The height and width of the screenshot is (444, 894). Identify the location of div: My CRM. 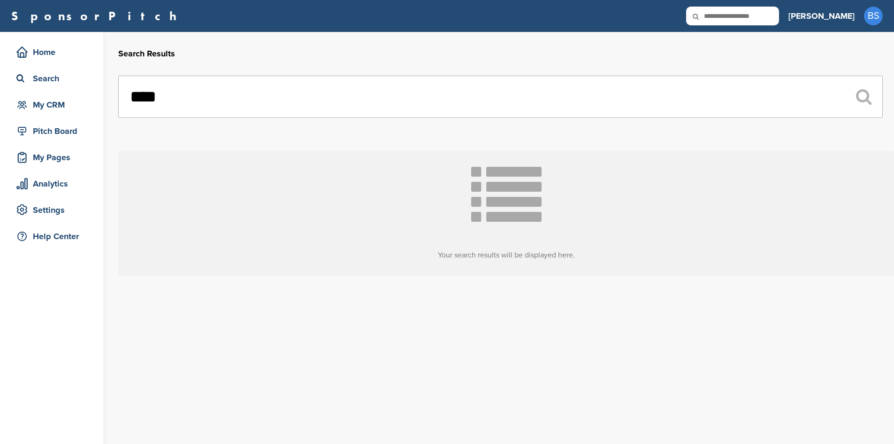
(54, 105).